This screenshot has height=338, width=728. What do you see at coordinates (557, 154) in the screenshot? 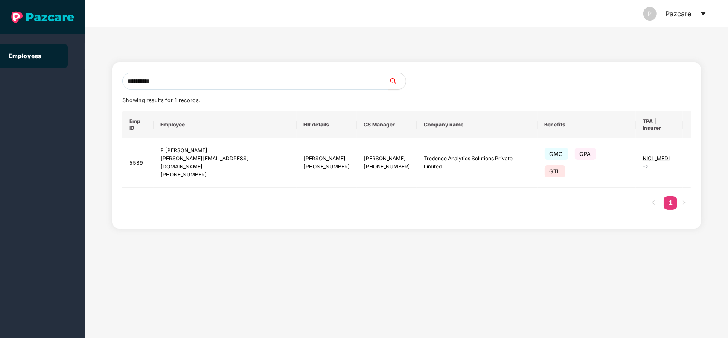
I see `span: GMC` at bounding box center [557, 154].